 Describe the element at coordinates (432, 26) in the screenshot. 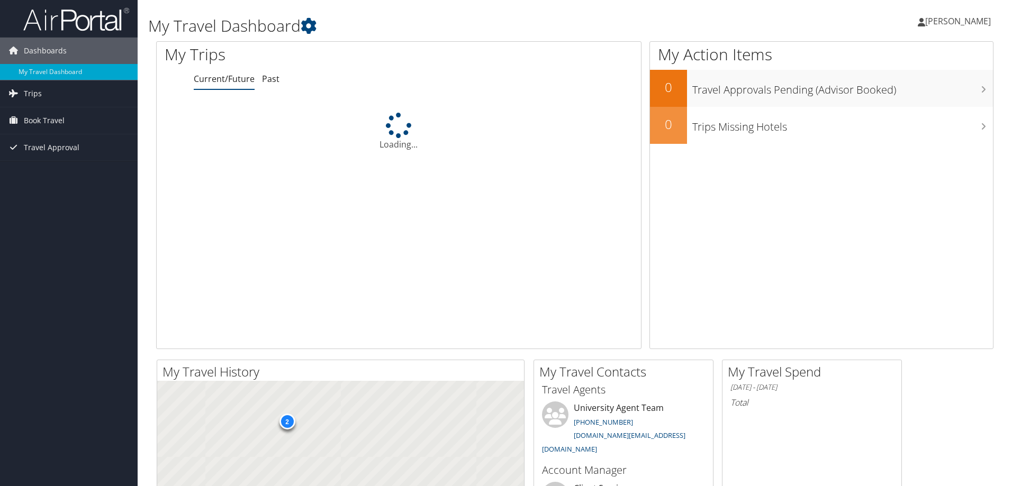

I see `h1: My Travel Dashboard` at that location.